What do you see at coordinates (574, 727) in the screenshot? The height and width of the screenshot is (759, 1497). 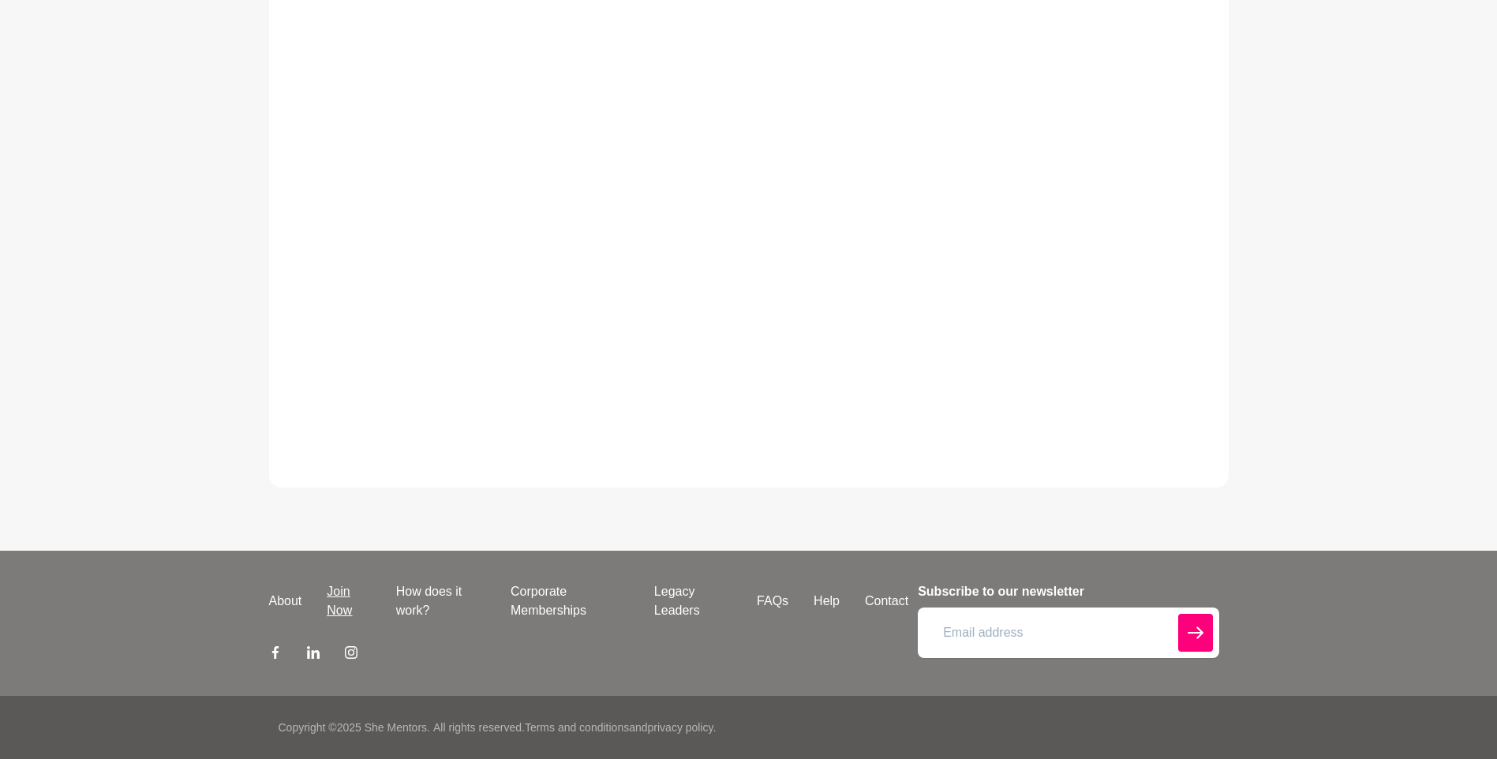 I see `p: All rights reserved. and .` at bounding box center [574, 727].